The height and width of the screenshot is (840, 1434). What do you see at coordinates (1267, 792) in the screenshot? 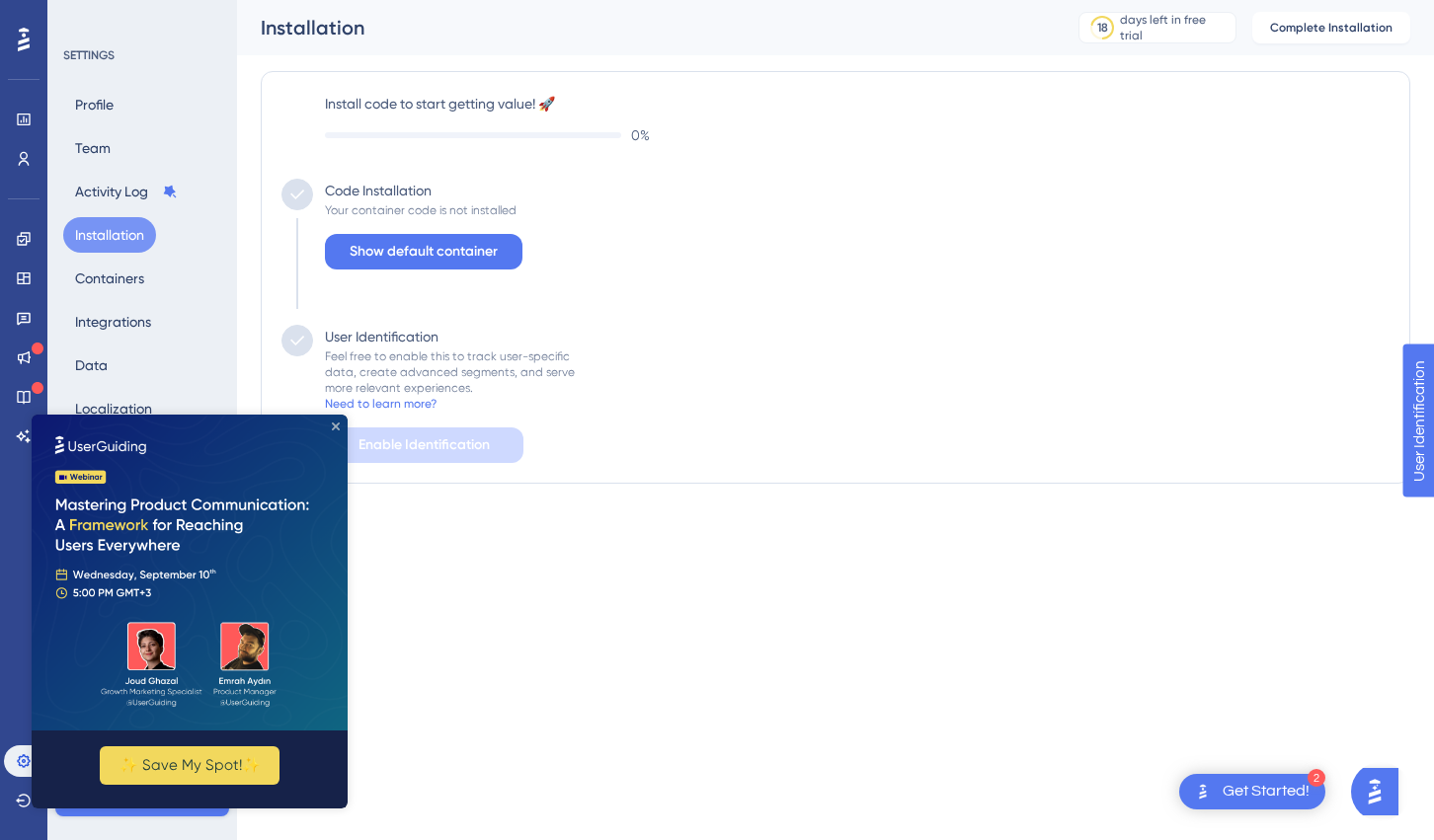
I see `div: Get Started!` at bounding box center [1267, 792].